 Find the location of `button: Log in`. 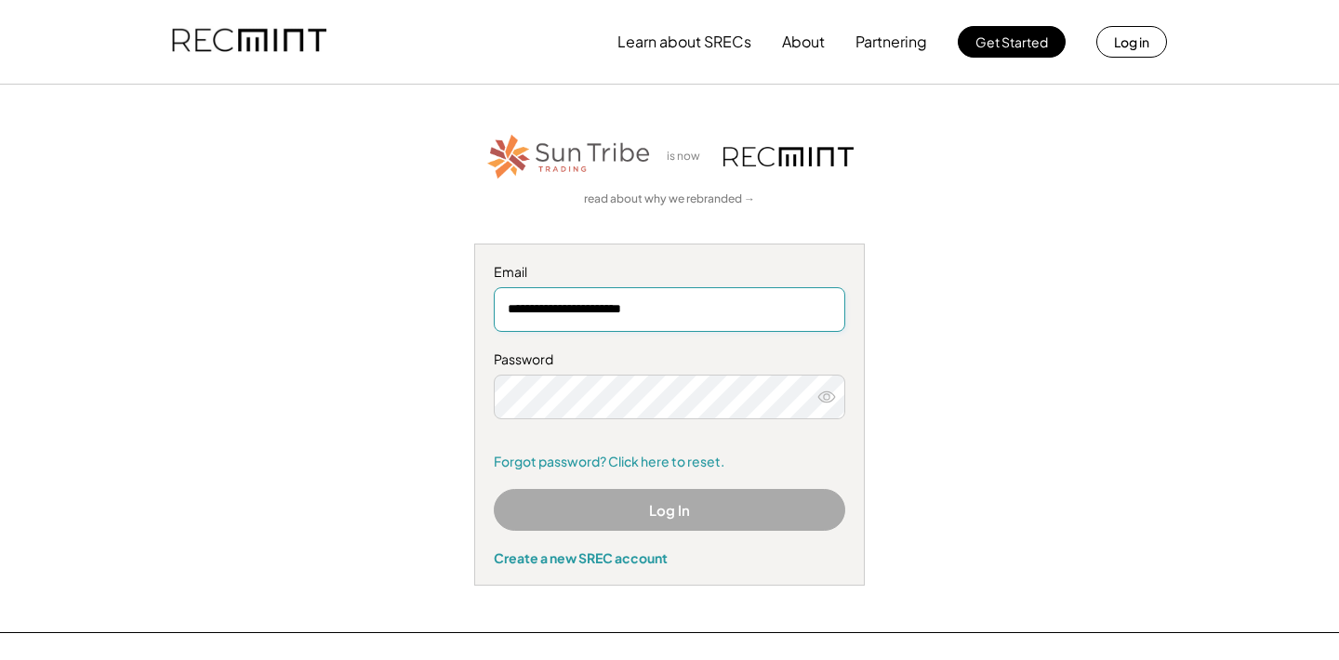

button: Log in is located at coordinates (1132, 42).